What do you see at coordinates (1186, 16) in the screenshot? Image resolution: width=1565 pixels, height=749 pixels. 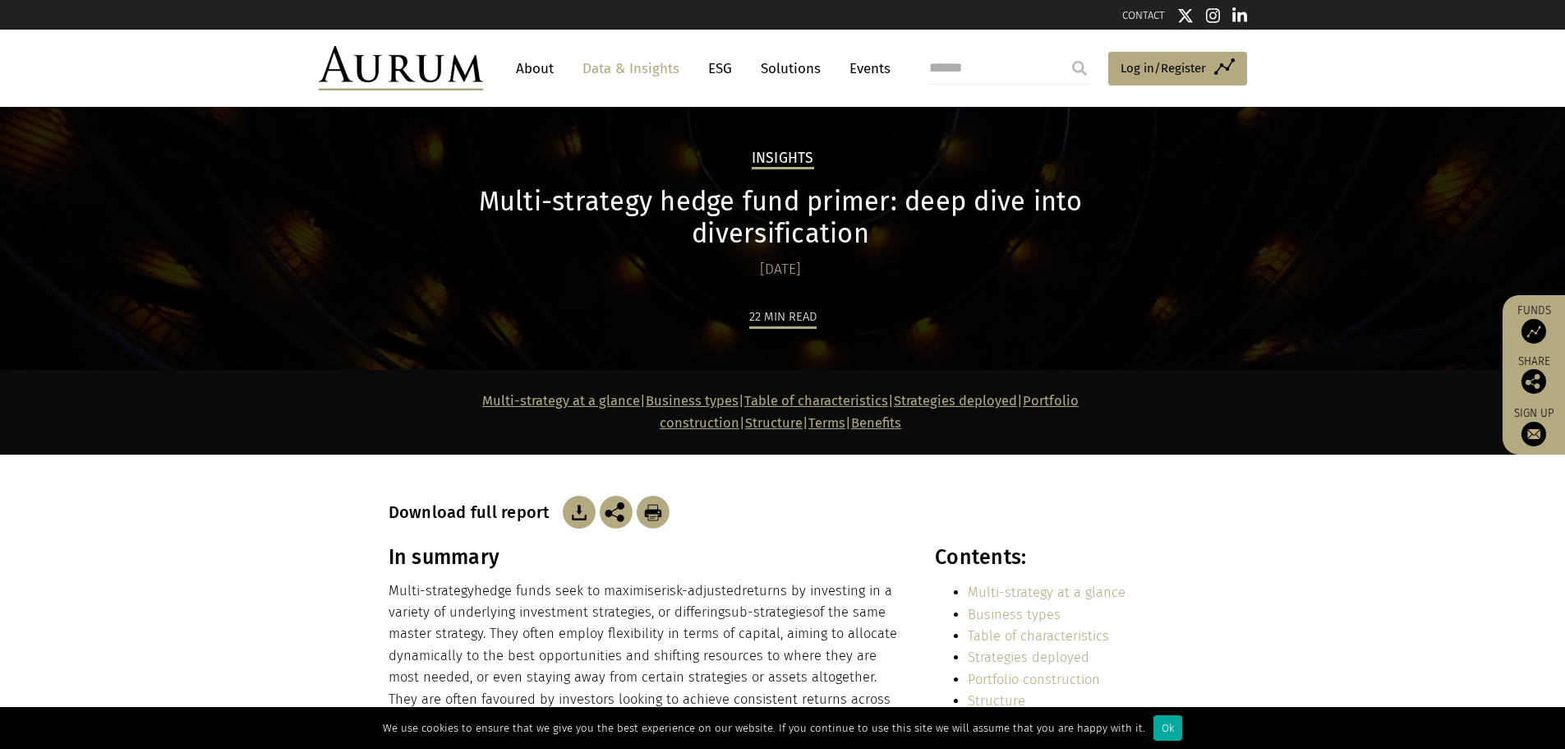 I see `img: Twitter icon` at bounding box center [1186, 16].